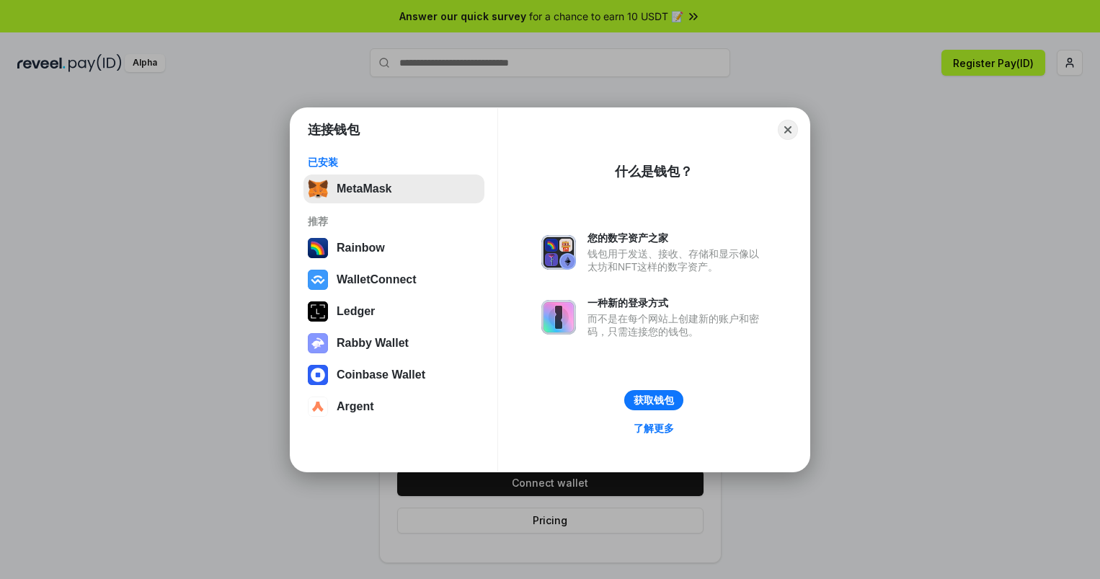  What do you see at coordinates (356, 407) in the screenshot?
I see `div: Argent` at bounding box center [356, 407].